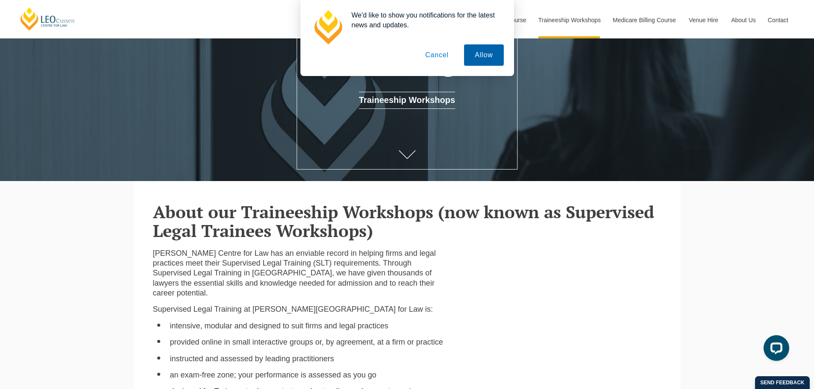 Image resolution: width=814 pixels, height=389 pixels. Describe the element at coordinates (307, 359) in the screenshot. I see `li: instructed and assessed by leading practitioners` at that location.